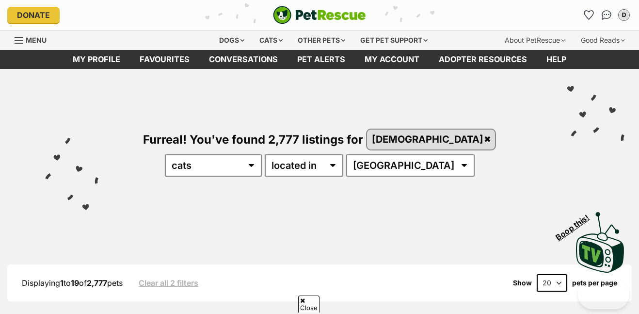 The width and height of the screenshot is (639, 314). What do you see at coordinates (535, 40) in the screenshot?
I see `div: About PetRescue` at bounding box center [535, 40].